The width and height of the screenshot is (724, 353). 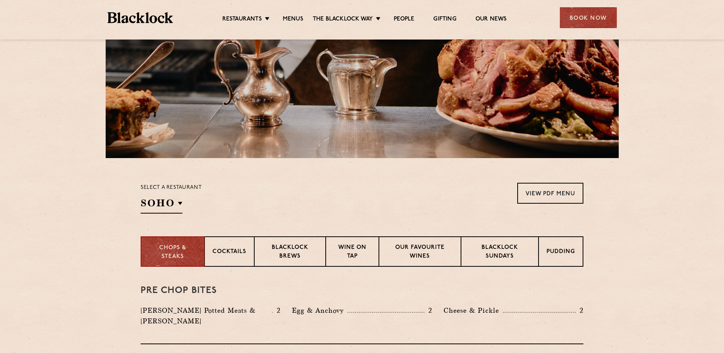 I want to click on img: BL_Textured_Logo-footer-cropped.svg, so click(x=140, y=17).